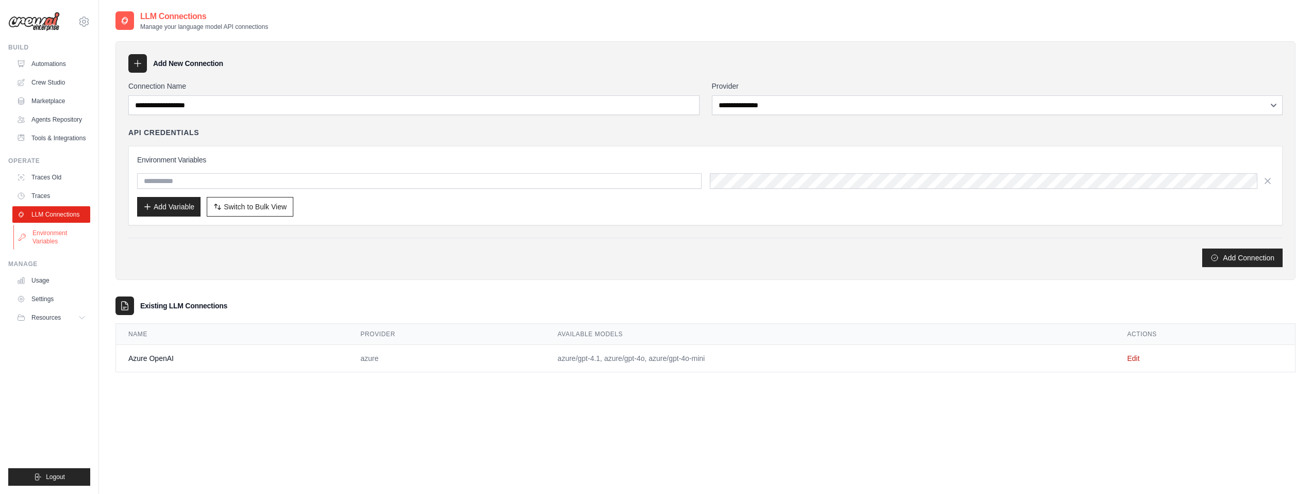  I want to click on h2: LLM Connections, so click(204, 16).